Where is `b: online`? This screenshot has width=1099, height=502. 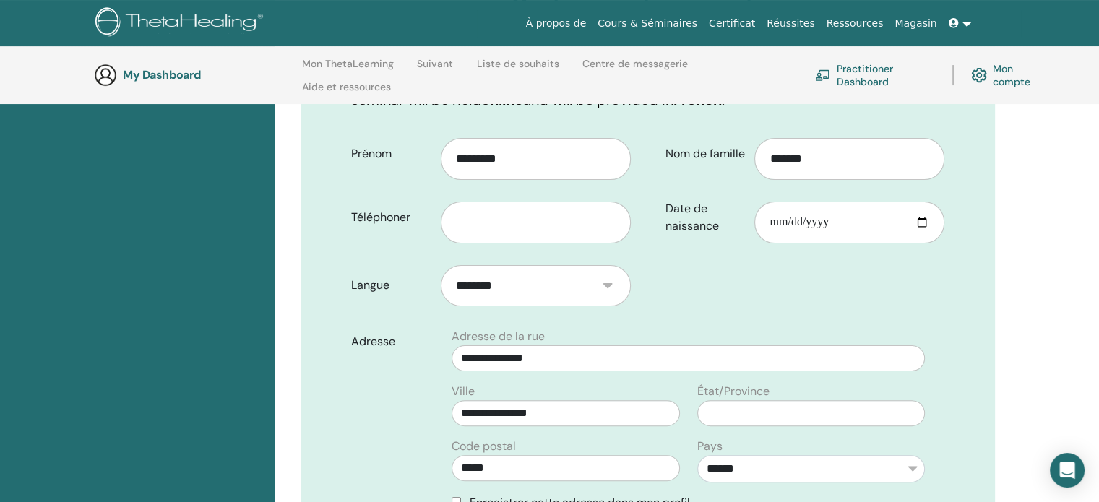 b: online is located at coordinates (502, 100).